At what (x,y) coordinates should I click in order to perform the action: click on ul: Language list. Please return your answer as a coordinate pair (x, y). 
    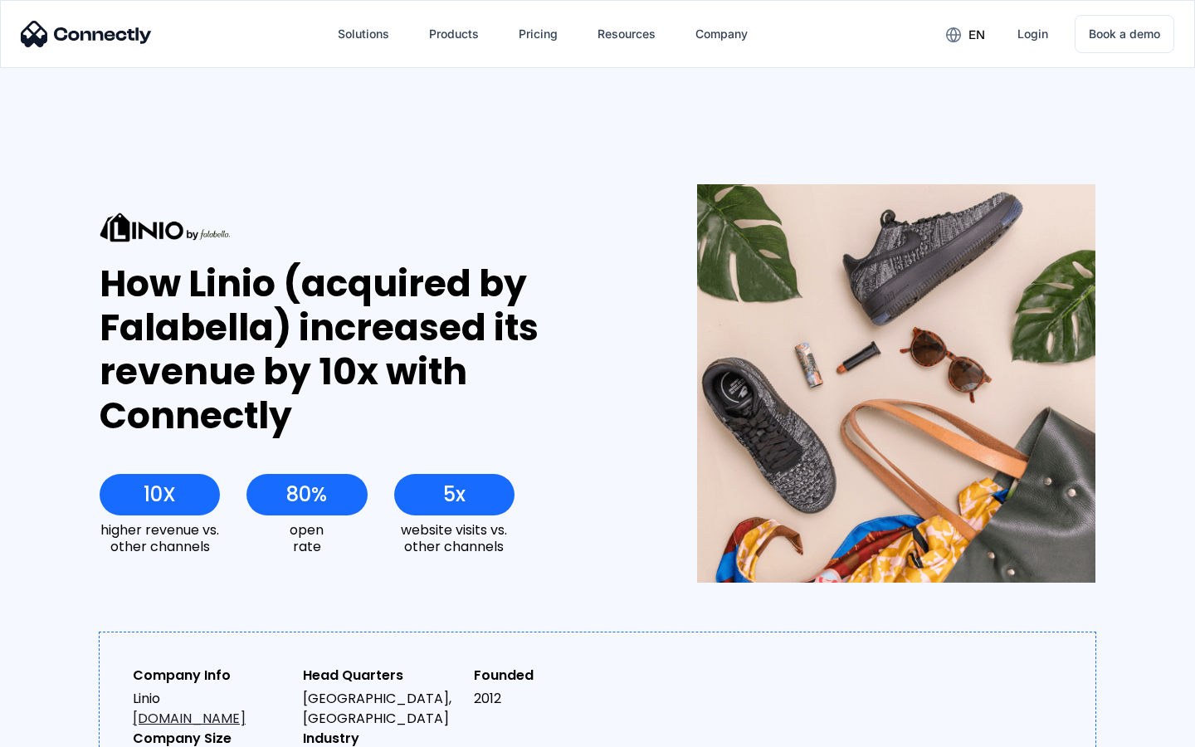
    Looking at the image, I should click on (66, 730).